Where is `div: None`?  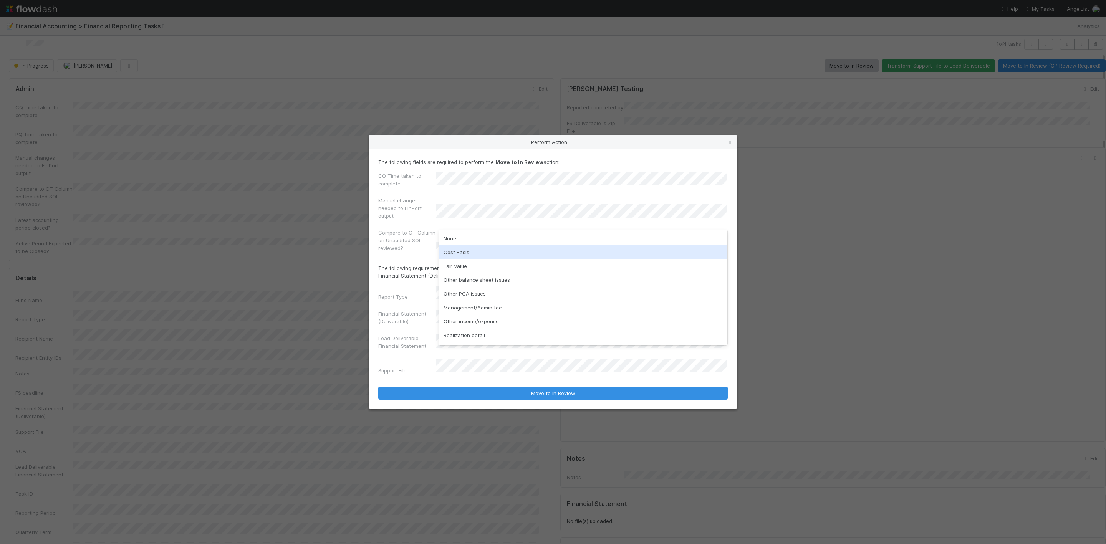 div: None is located at coordinates (583, 239).